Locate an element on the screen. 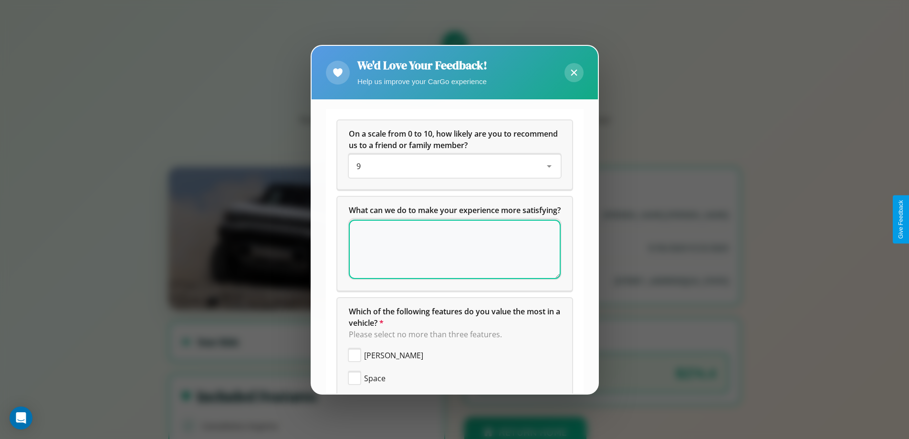 This screenshot has height=439, width=909. div: Open Intercom Messenger is located at coordinates (21, 418).